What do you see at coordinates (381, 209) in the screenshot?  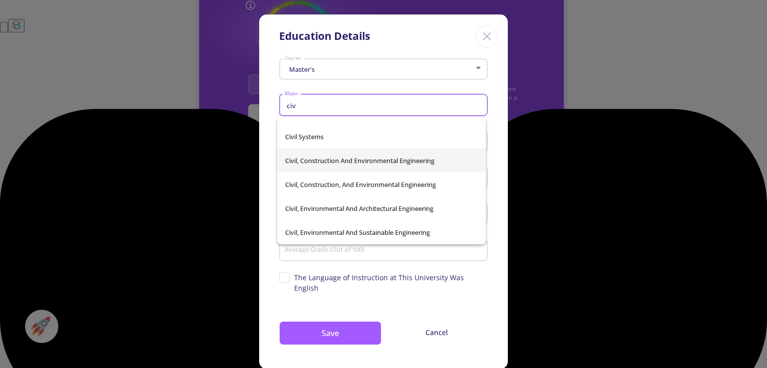 I see `span: Civil, Environmental And Architectural Engineering` at bounding box center [381, 209].